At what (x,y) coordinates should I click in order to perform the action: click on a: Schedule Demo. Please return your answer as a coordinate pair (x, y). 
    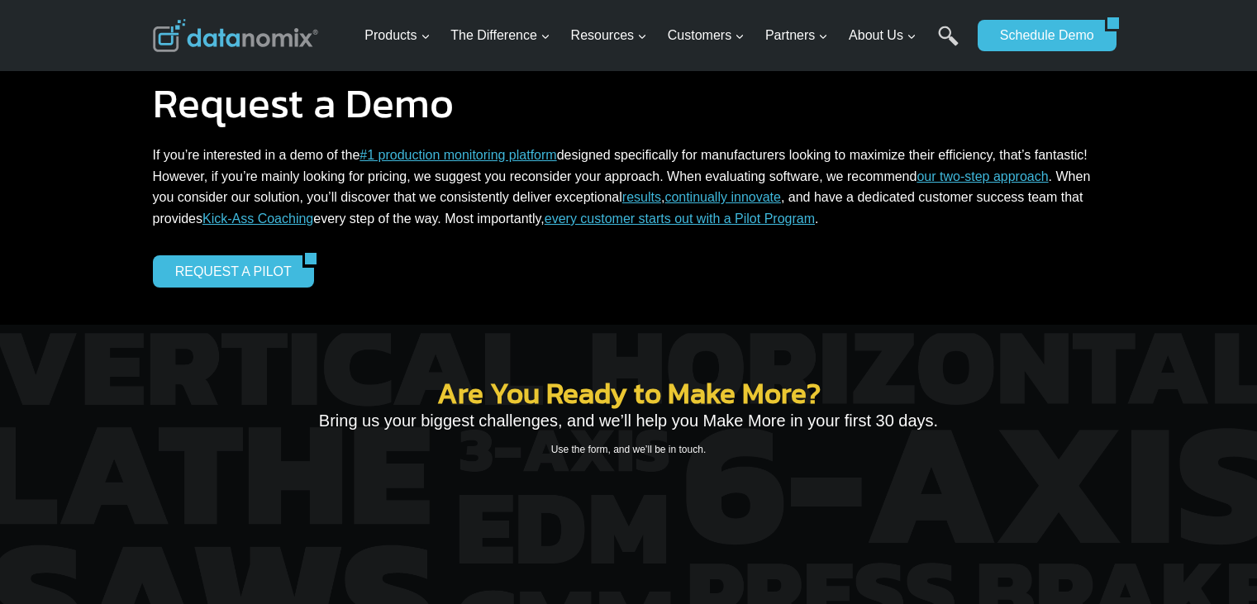
    Looking at the image, I should click on (1041, 36).